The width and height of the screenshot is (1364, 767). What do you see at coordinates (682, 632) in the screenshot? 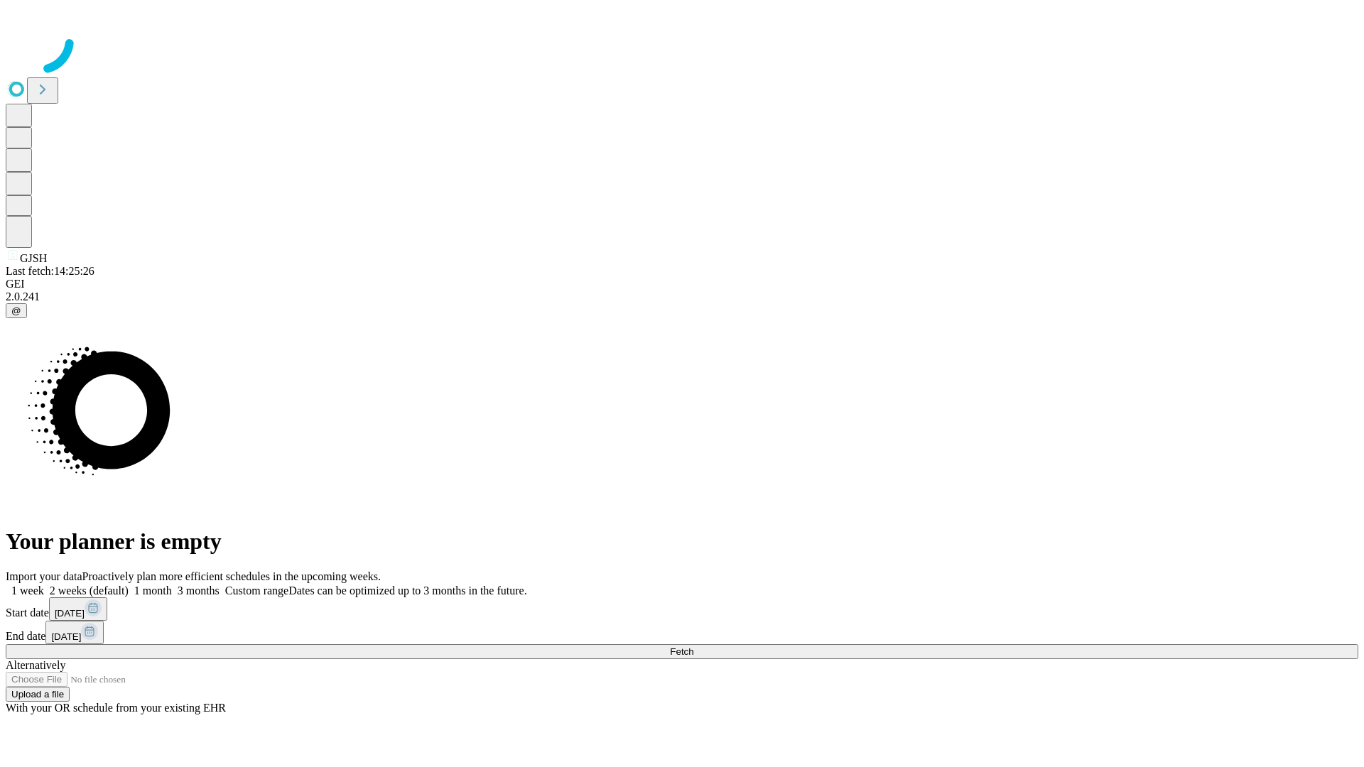
I see `div: End date` at bounding box center [682, 632].